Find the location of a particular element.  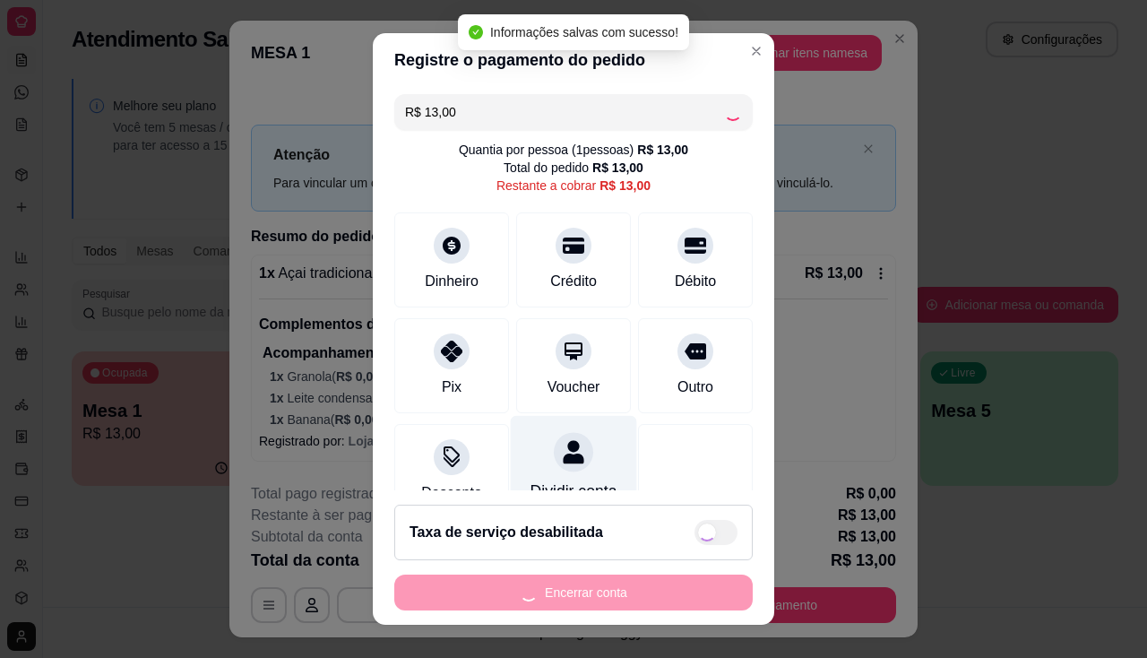

span: check-circle is located at coordinates (476, 32).